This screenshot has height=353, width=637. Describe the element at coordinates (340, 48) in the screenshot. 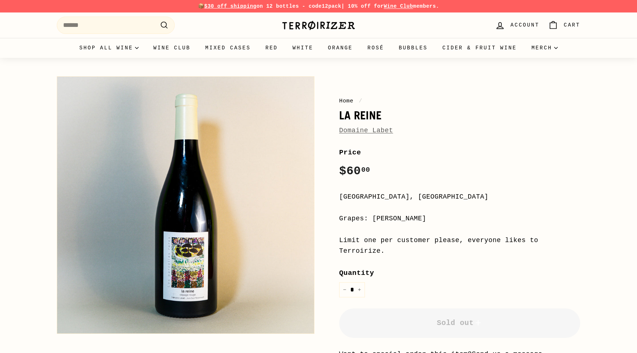

I see `a: Orange` at that location.